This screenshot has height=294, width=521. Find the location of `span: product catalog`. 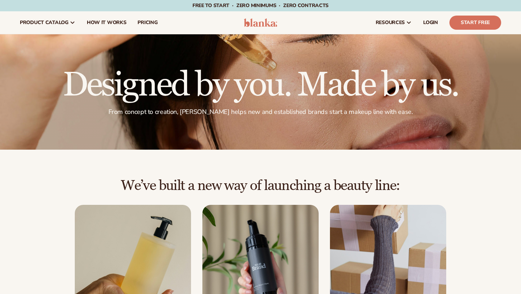

span: product catalog is located at coordinates (44, 23).